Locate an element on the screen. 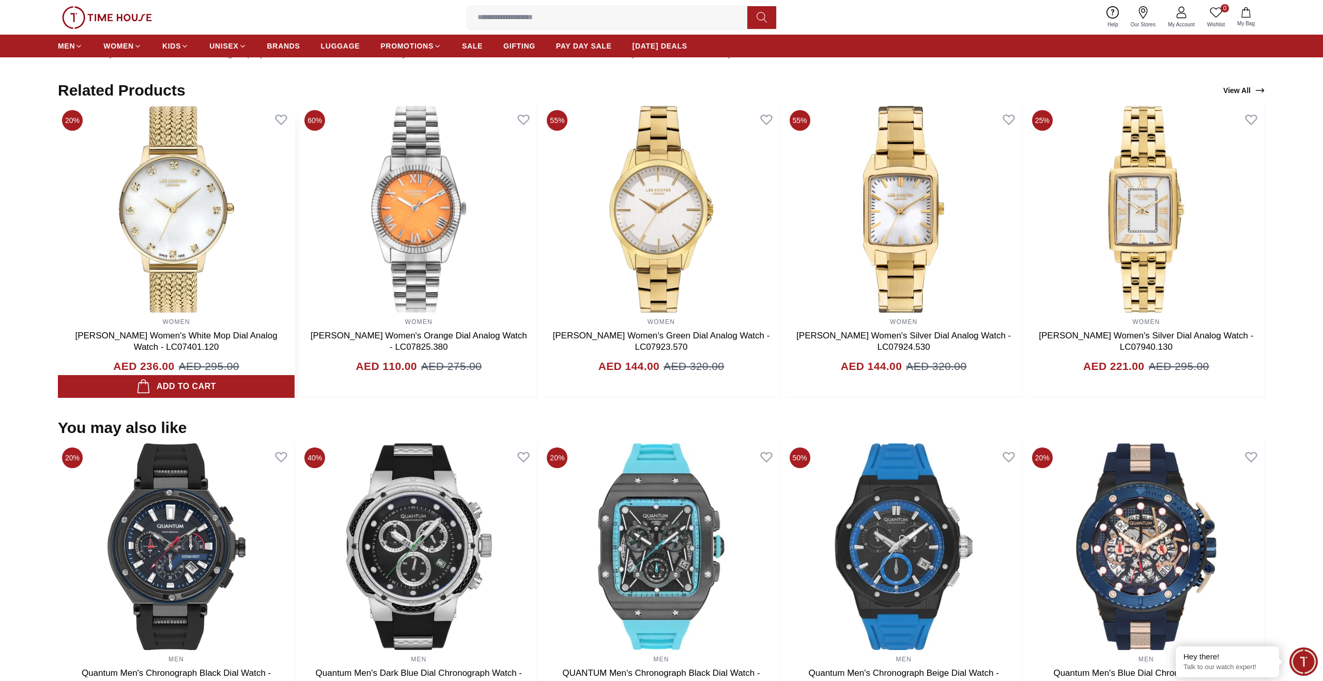  a: Lee Cooper Women's White Mop Dial Analog Watch - LC07401.120 is located at coordinates (176, 209).